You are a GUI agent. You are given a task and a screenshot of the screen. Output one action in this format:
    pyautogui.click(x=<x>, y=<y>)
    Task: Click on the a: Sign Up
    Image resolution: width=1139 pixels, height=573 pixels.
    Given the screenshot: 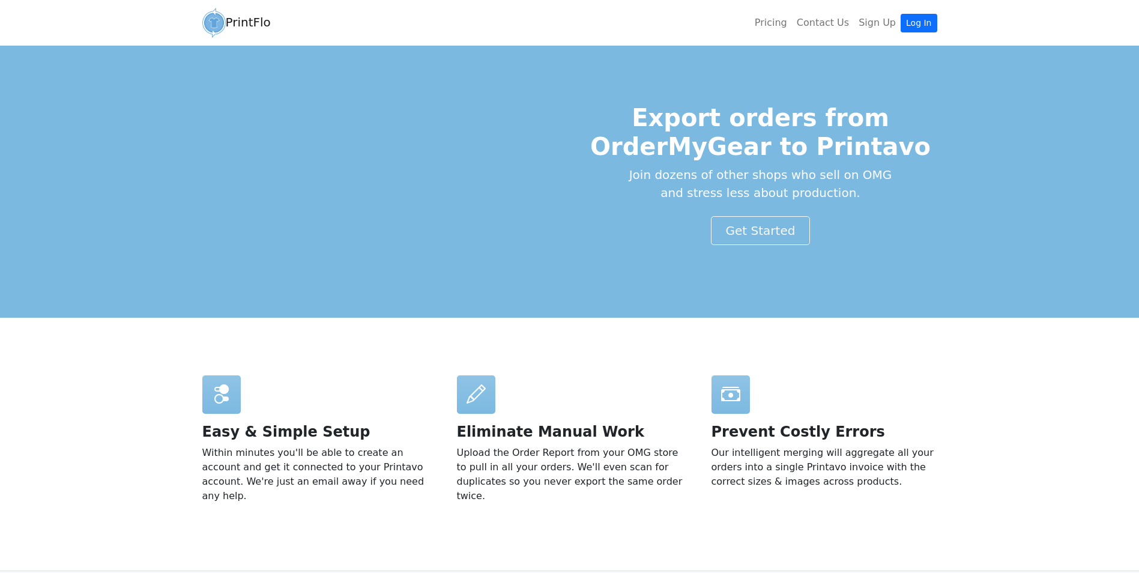 What is the action you would take?
    pyautogui.click(x=877, y=23)
    